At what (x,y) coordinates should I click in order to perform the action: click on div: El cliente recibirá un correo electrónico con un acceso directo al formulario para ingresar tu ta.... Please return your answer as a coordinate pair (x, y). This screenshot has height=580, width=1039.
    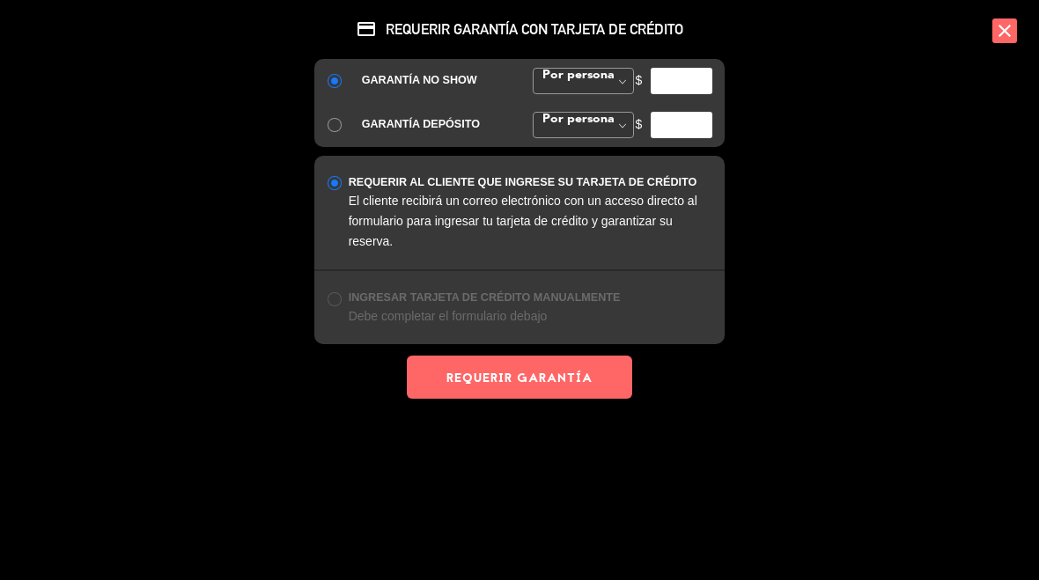
    Looking at the image, I should click on (530, 221).